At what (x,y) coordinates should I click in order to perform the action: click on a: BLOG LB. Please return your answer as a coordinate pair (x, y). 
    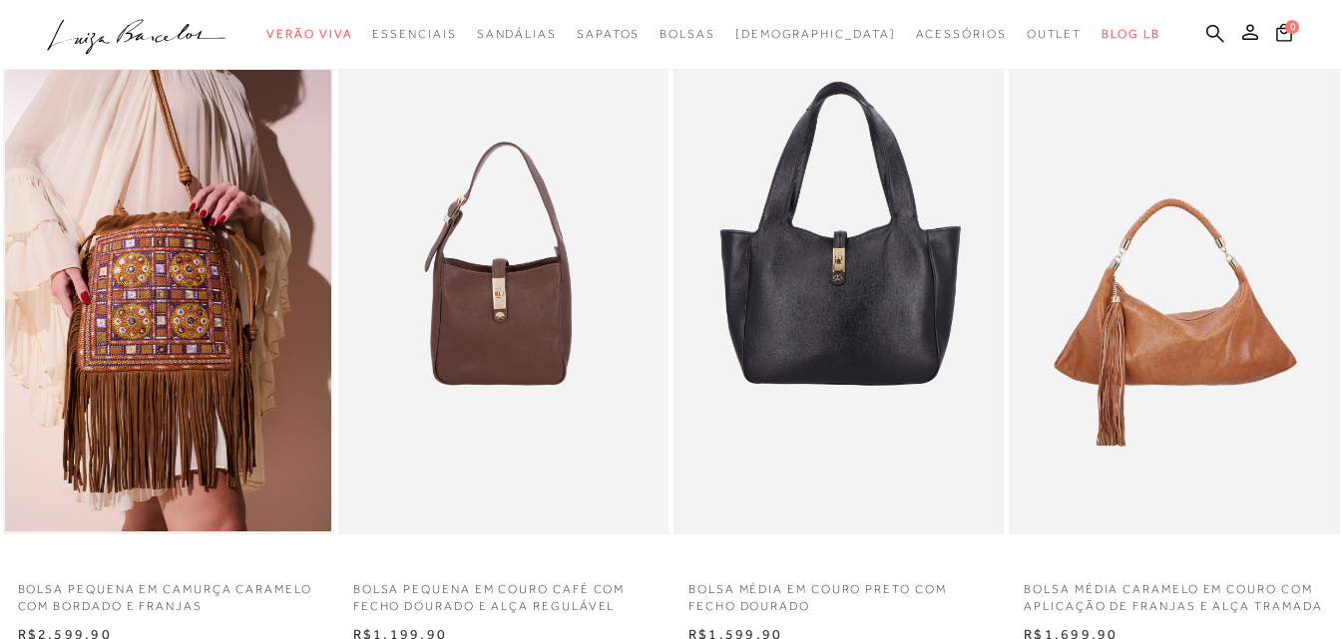
    Looking at the image, I should click on (1130, 34).